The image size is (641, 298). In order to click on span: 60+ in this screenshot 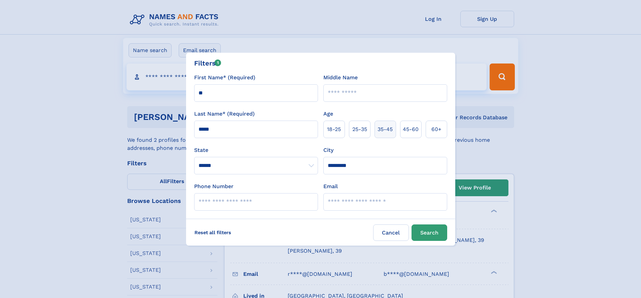, I will do `click(436, 129)`.